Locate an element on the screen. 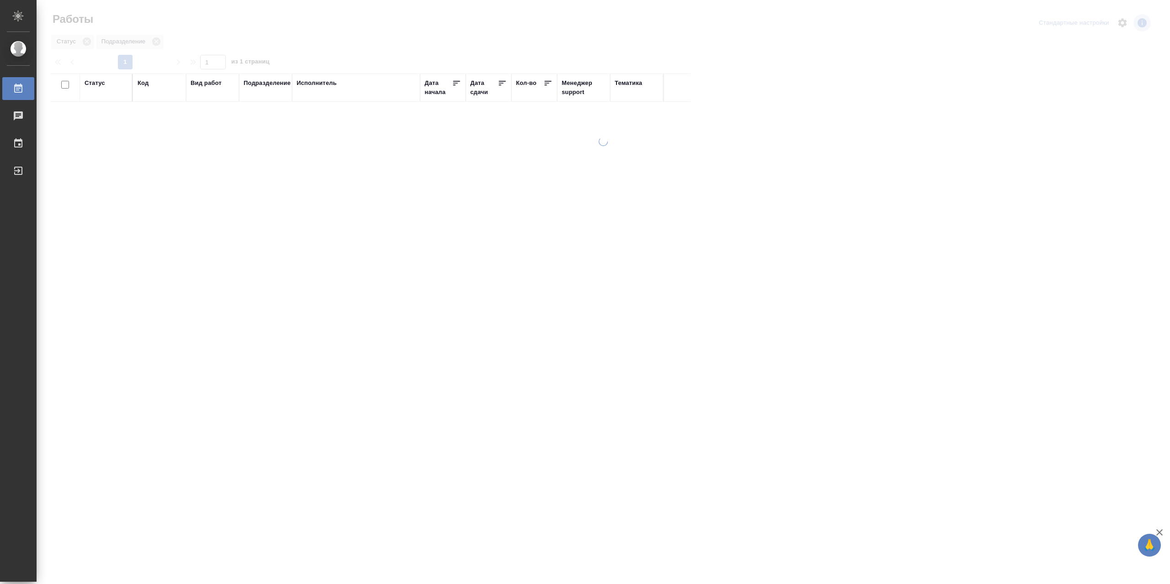  div: Дата начала is located at coordinates (438, 88).